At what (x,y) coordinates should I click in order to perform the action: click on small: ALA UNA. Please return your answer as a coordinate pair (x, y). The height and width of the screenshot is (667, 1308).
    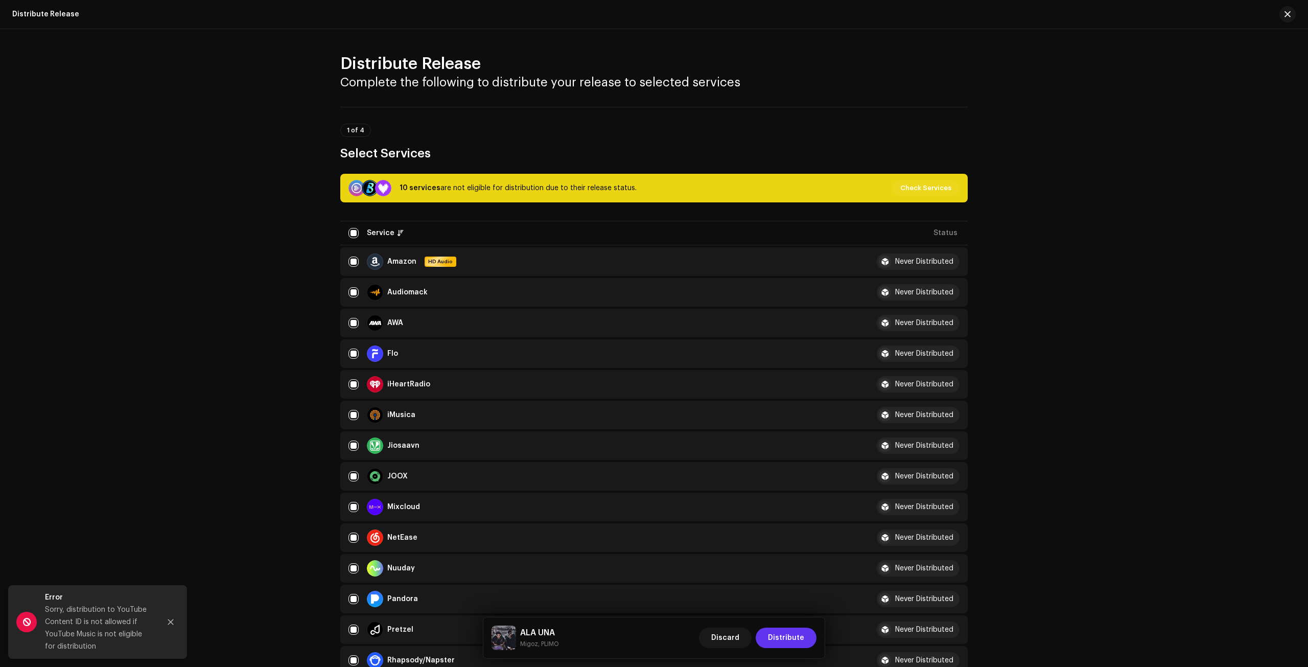
    Looking at the image, I should click on (539, 644).